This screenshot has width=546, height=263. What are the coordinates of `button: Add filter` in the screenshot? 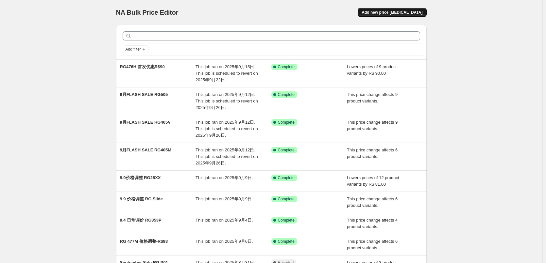 It's located at (136, 49).